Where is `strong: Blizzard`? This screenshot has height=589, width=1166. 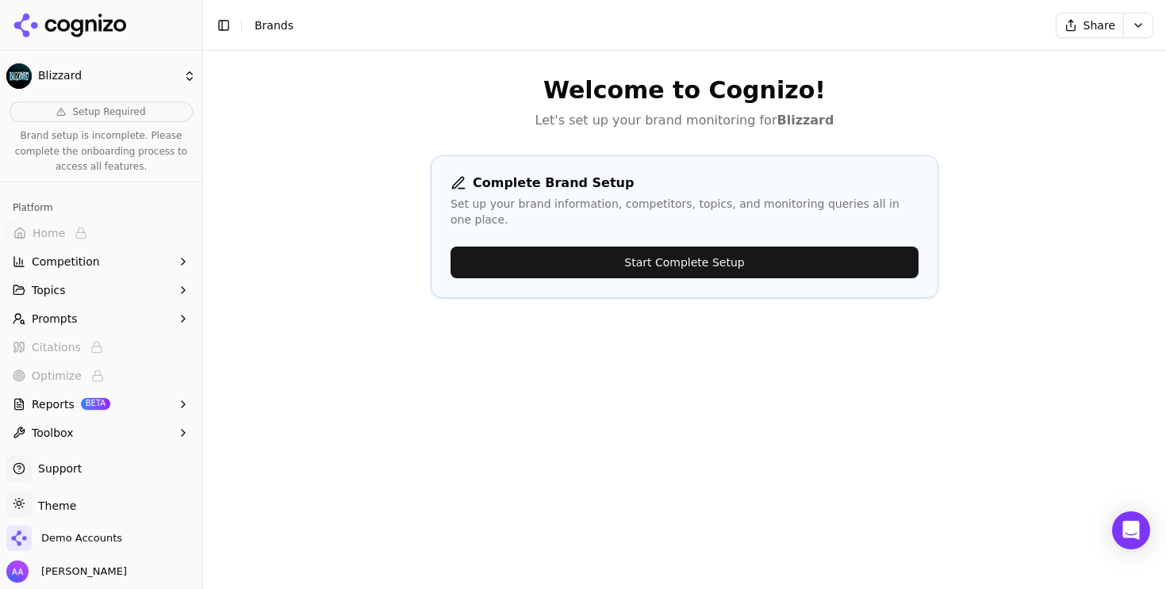 strong: Blizzard is located at coordinates (805, 120).